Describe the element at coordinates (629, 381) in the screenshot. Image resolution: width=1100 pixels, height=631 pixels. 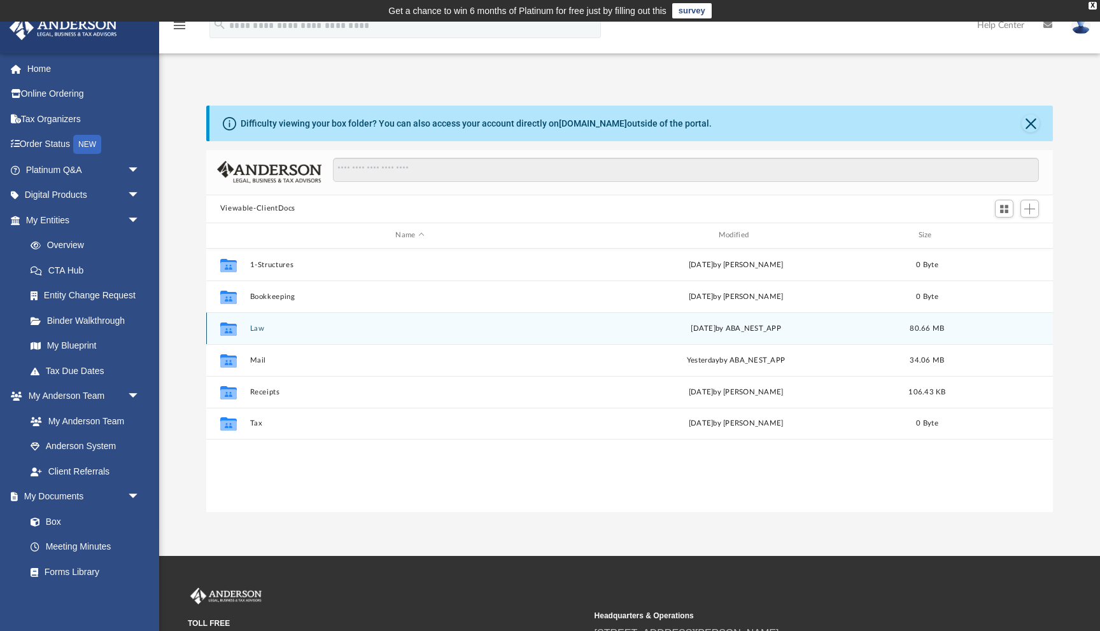
I see `div: grid` at that location.